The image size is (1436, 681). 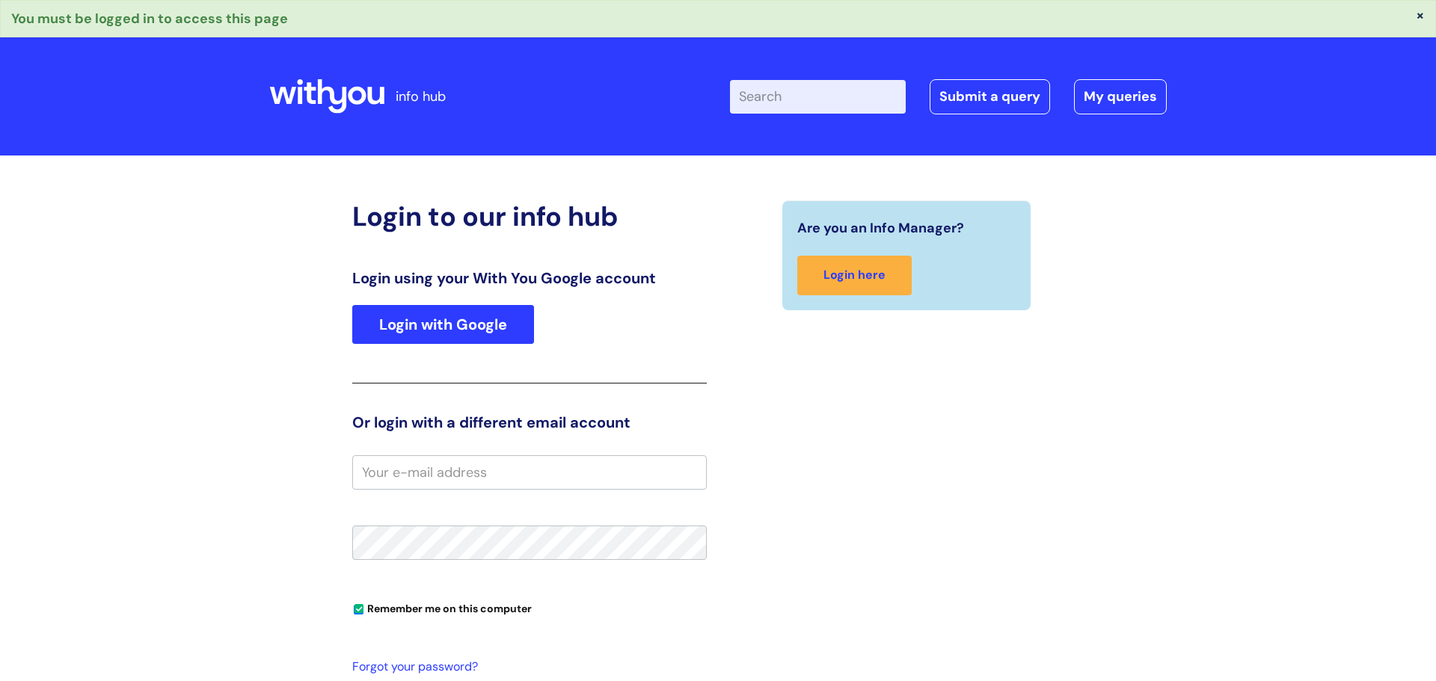 What do you see at coordinates (530, 216) in the screenshot?
I see `h2: Login to our info hub` at bounding box center [530, 216].